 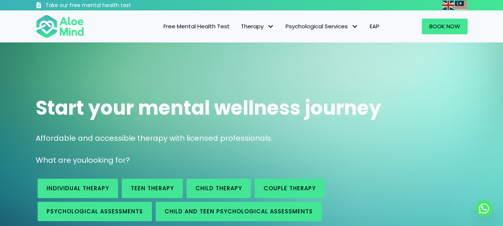 I want to click on a: Psychological ServicesPsychological Services: submenu, so click(x=322, y=26).